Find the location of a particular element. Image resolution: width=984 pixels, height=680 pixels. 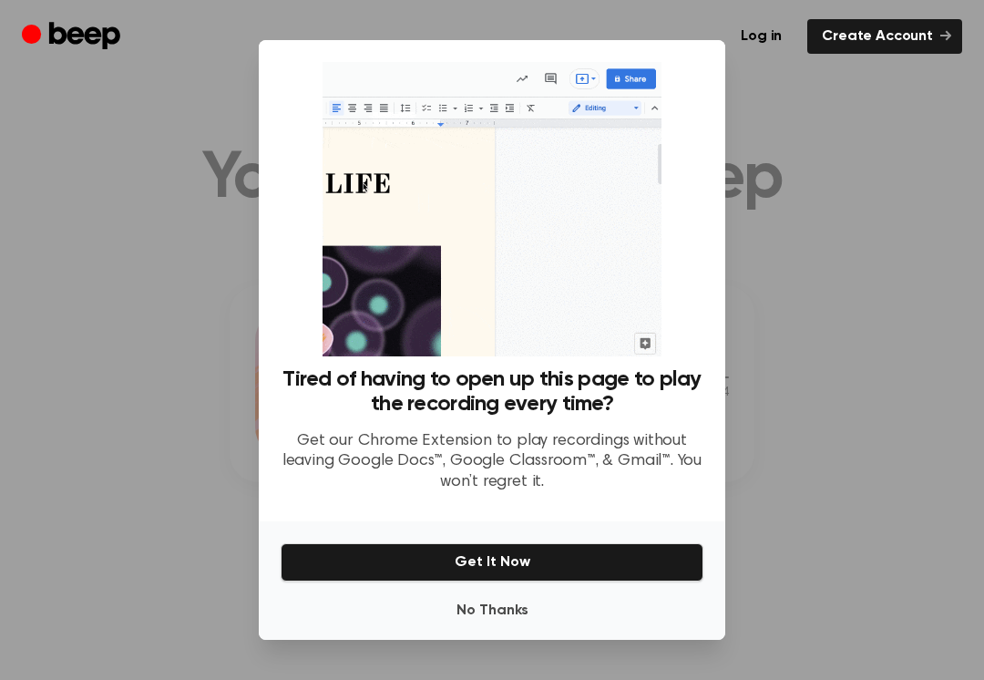

a: Create Account is located at coordinates (885, 36).